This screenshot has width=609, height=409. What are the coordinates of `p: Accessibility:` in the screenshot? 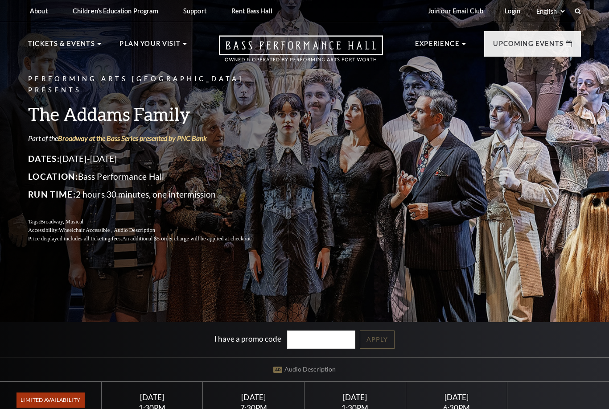 It's located at (151, 230).